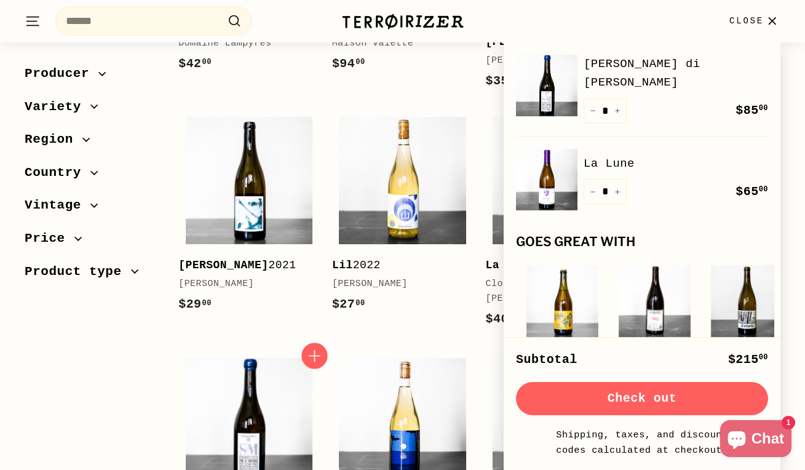  I want to click on div: Subtotal, so click(547, 360).